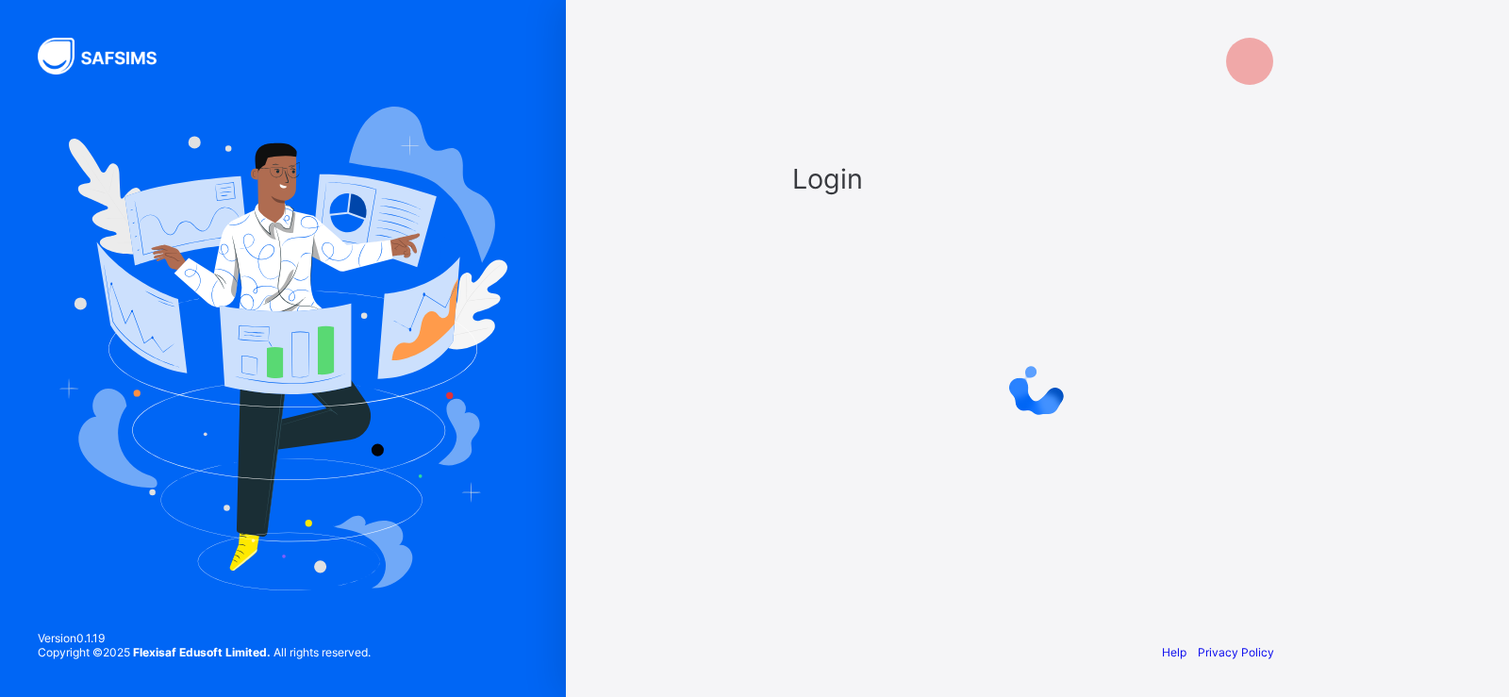 This screenshot has width=1509, height=697. What do you see at coordinates (283, 348) in the screenshot?
I see `img: Hero Image` at bounding box center [283, 348].